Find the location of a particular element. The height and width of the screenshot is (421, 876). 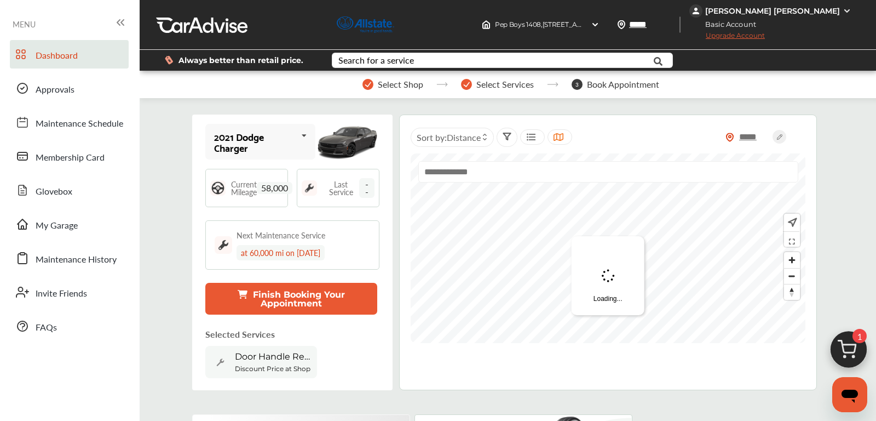

img: header-down-arrow.9dd2ce7d.svg is located at coordinates (595, 25).